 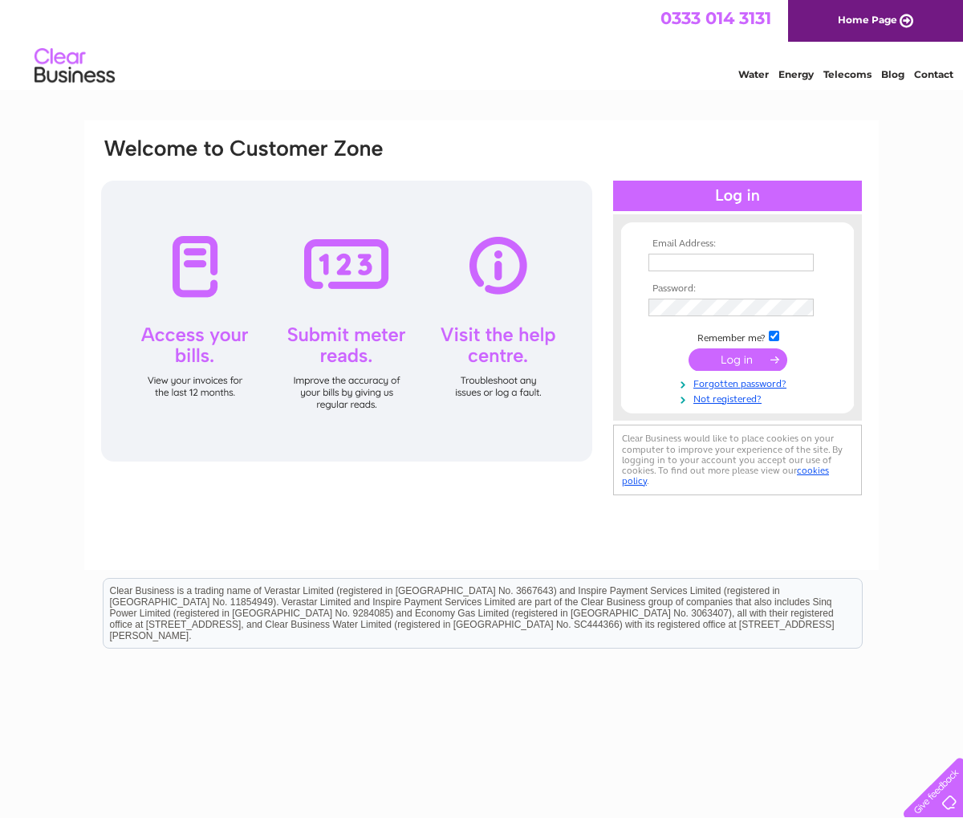 I want to click on a: Water, so click(x=754, y=74).